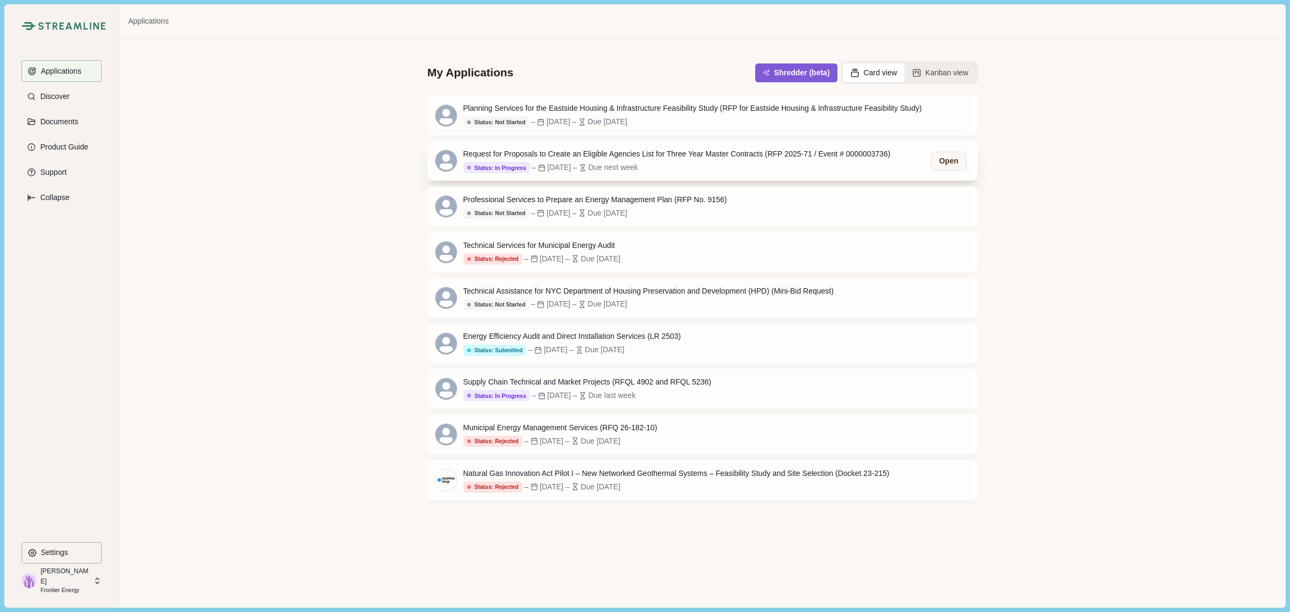 The height and width of the screenshot is (612, 1290). I want to click on div: Request for Proposals to Create an Eligible Agencies List for Three Year Master Contracts (RFP 20..., so click(677, 154).